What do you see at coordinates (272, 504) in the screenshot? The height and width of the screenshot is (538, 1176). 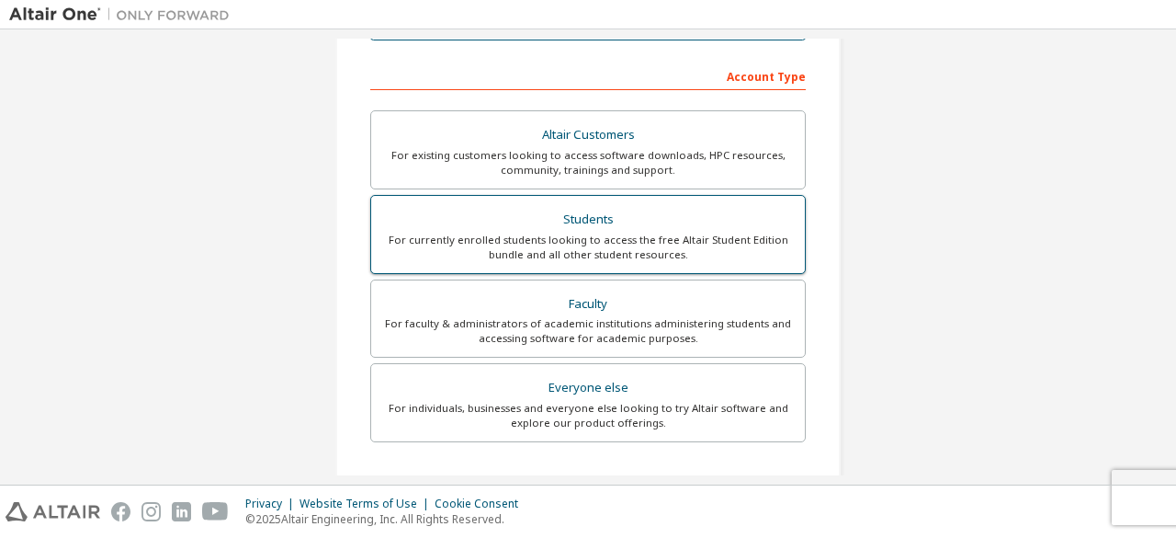 I see `div: Privacy` at bounding box center [272, 504].